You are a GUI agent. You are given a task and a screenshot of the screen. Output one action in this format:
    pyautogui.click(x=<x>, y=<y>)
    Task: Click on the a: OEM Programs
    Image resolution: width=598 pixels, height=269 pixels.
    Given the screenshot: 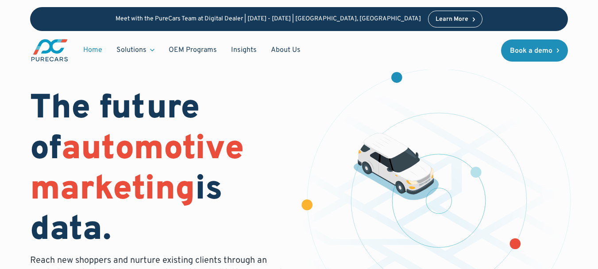 What is the action you would take?
    pyautogui.click(x=193, y=50)
    